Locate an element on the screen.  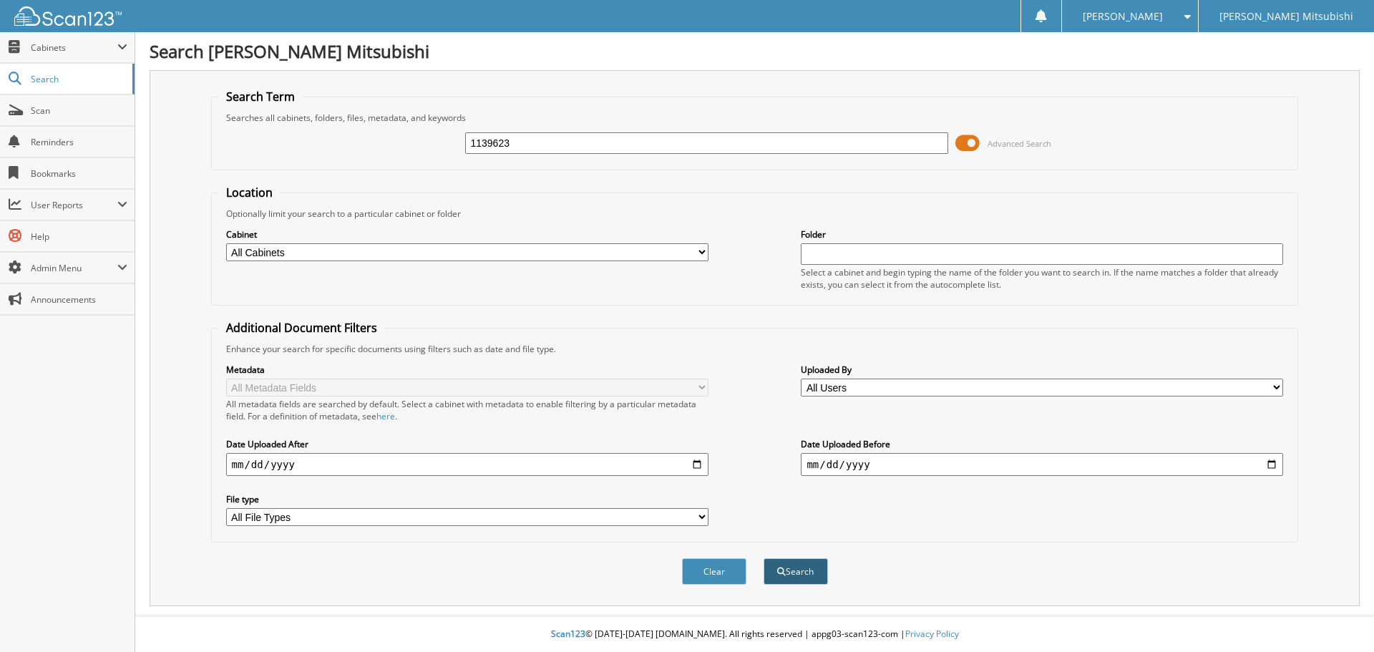
a: Privacy Policy is located at coordinates (932, 633).